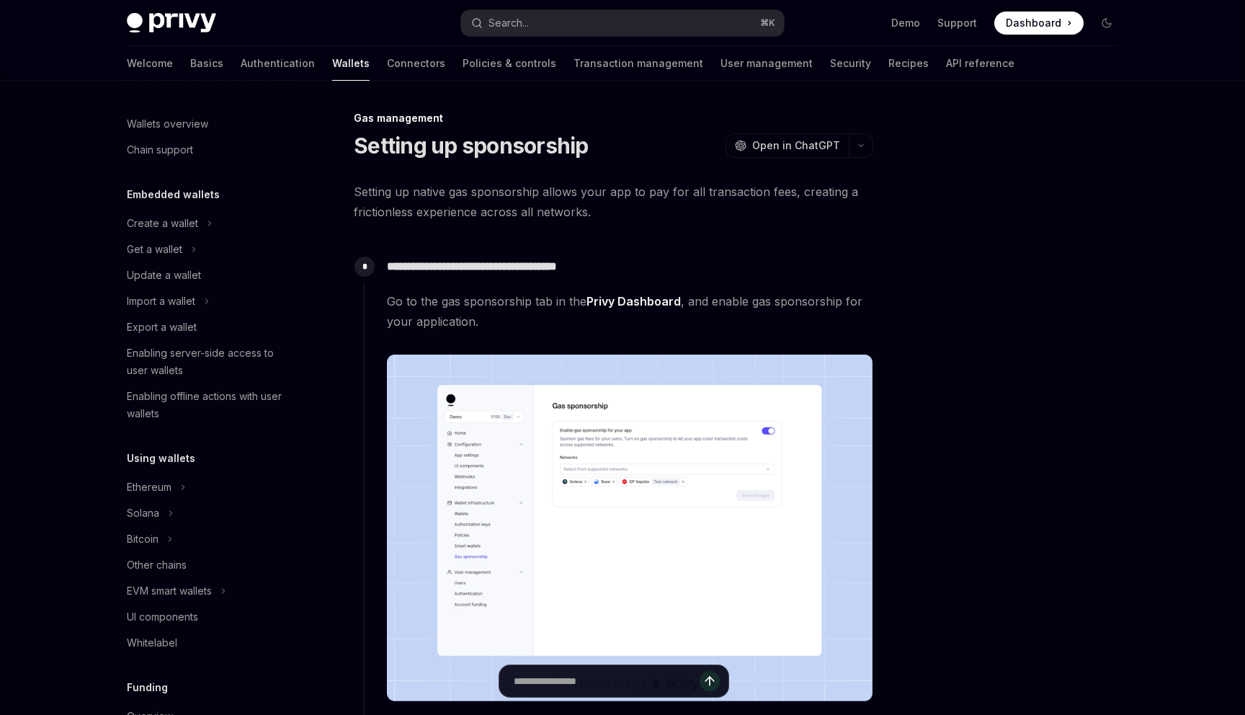 This screenshot has height=715, width=1245. I want to click on a: Authentication, so click(277, 63).